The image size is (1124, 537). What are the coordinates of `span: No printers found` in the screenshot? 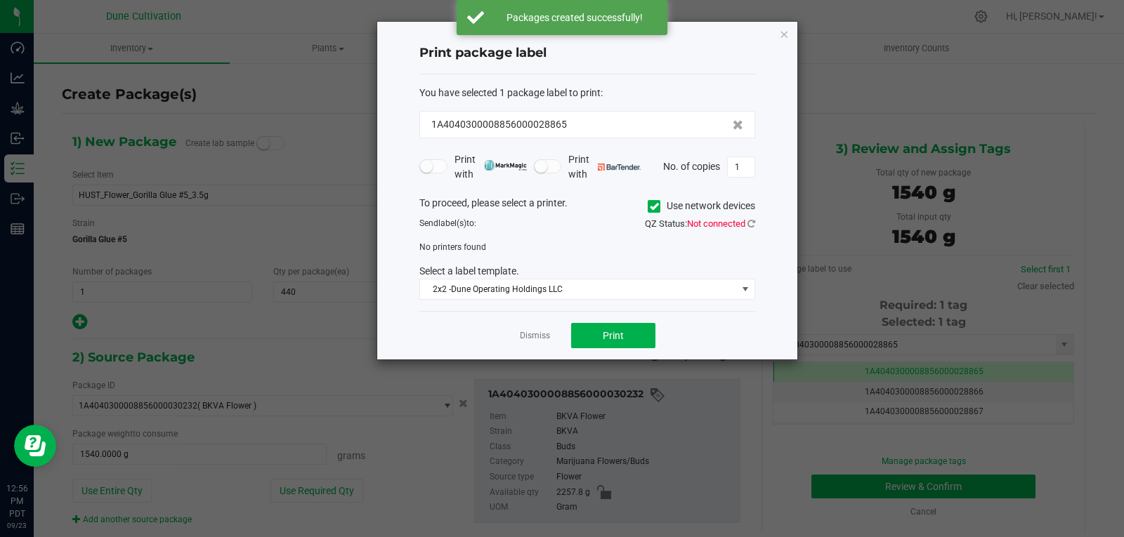 It's located at (452, 247).